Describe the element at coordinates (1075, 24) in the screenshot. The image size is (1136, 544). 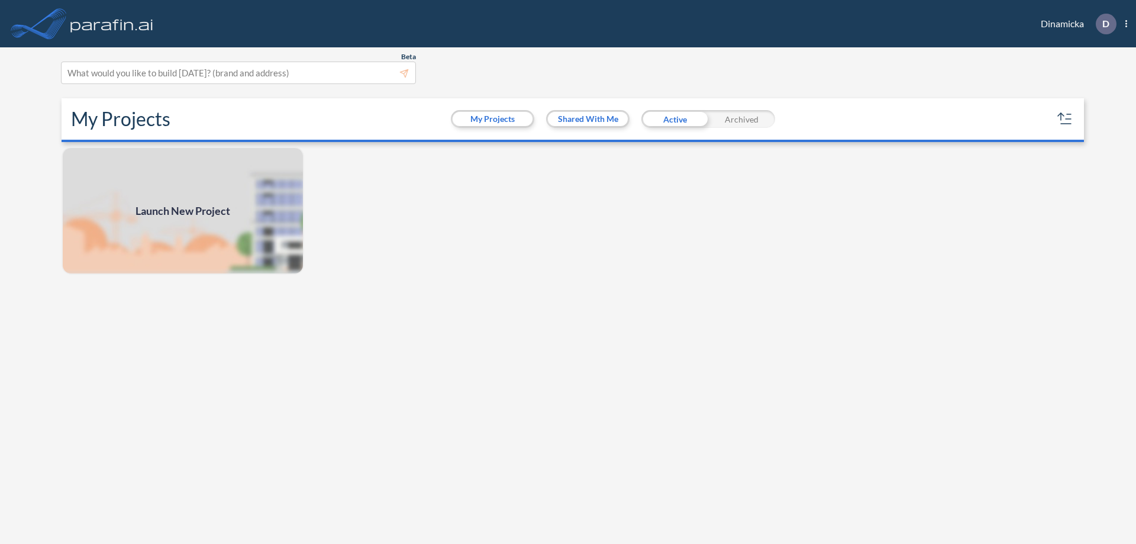
I see `div: Dinamicka` at that location.